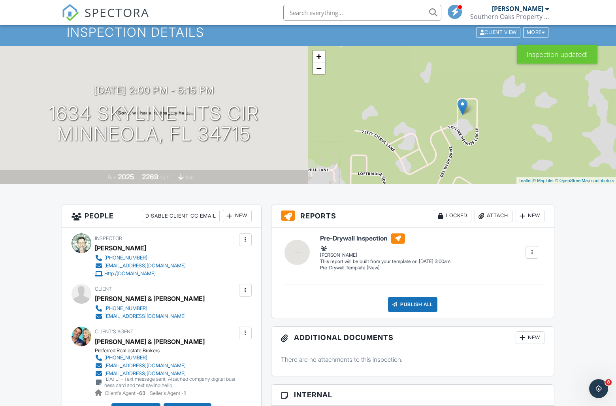 The image size is (616, 406). I want to click on a: Zoom in, so click(319, 56).